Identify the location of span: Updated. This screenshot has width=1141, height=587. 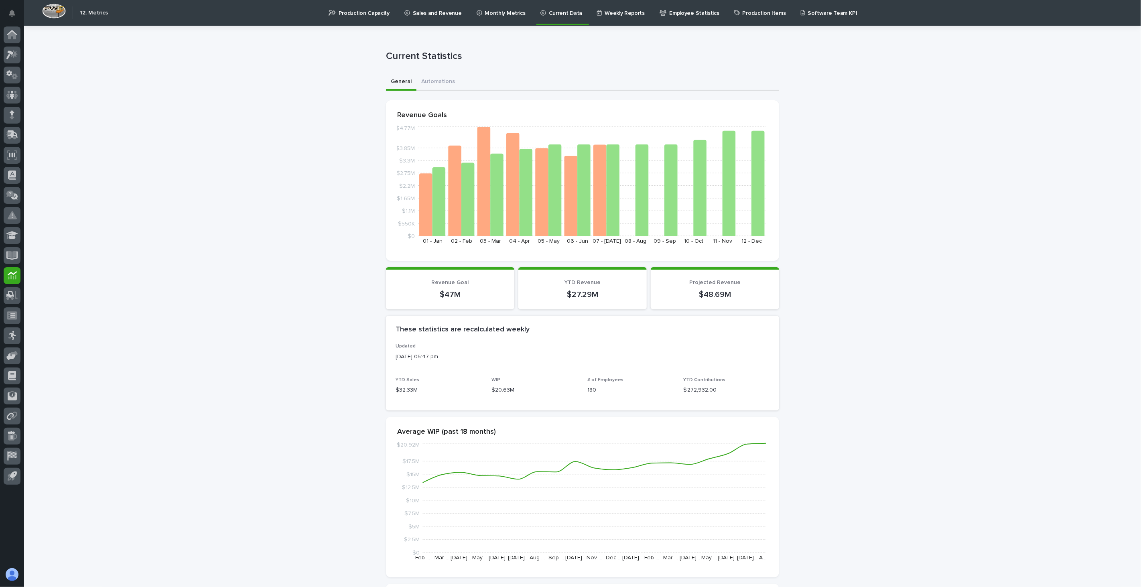
(406, 346).